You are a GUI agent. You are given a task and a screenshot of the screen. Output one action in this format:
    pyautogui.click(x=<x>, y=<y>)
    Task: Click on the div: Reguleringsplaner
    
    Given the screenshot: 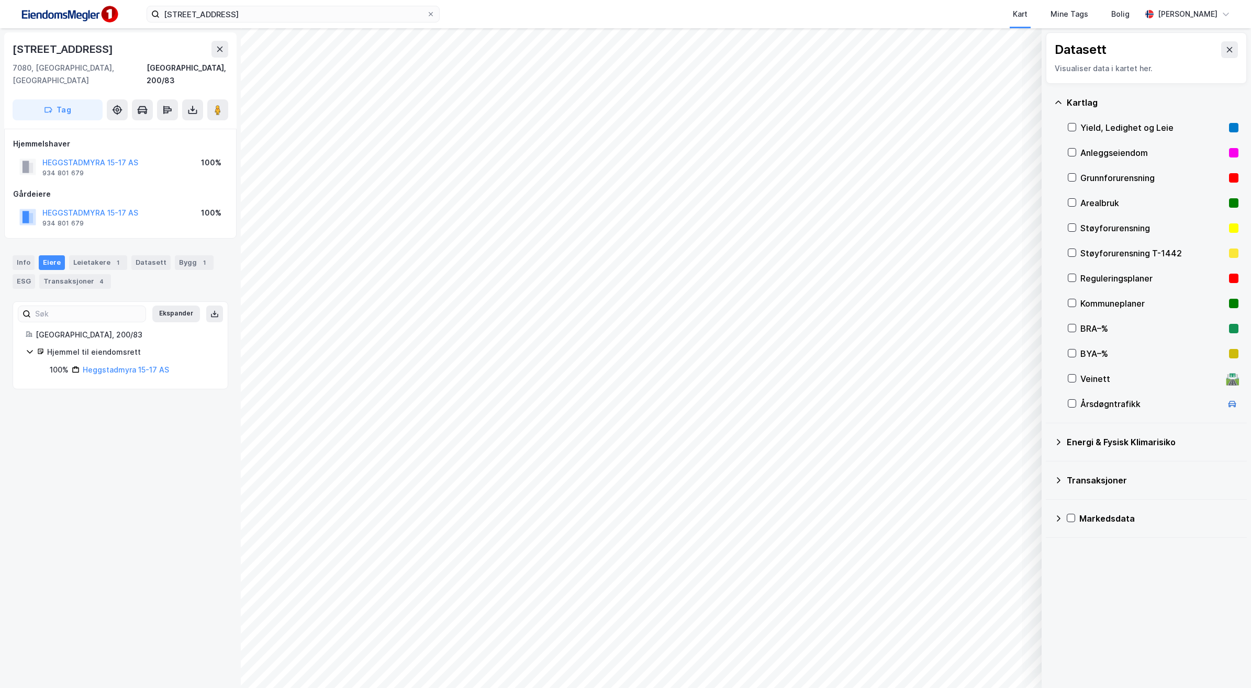 What is the action you would take?
    pyautogui.click(x=1152, y=278)
    